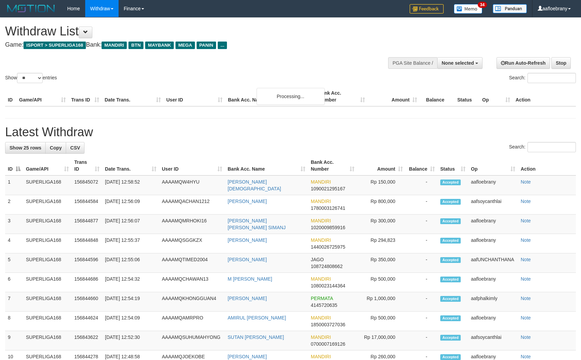 This screenshot has height=360, width=581. Describe the element at coordinates (496, 96) in the screenshot. I see `th: Op` at that location.